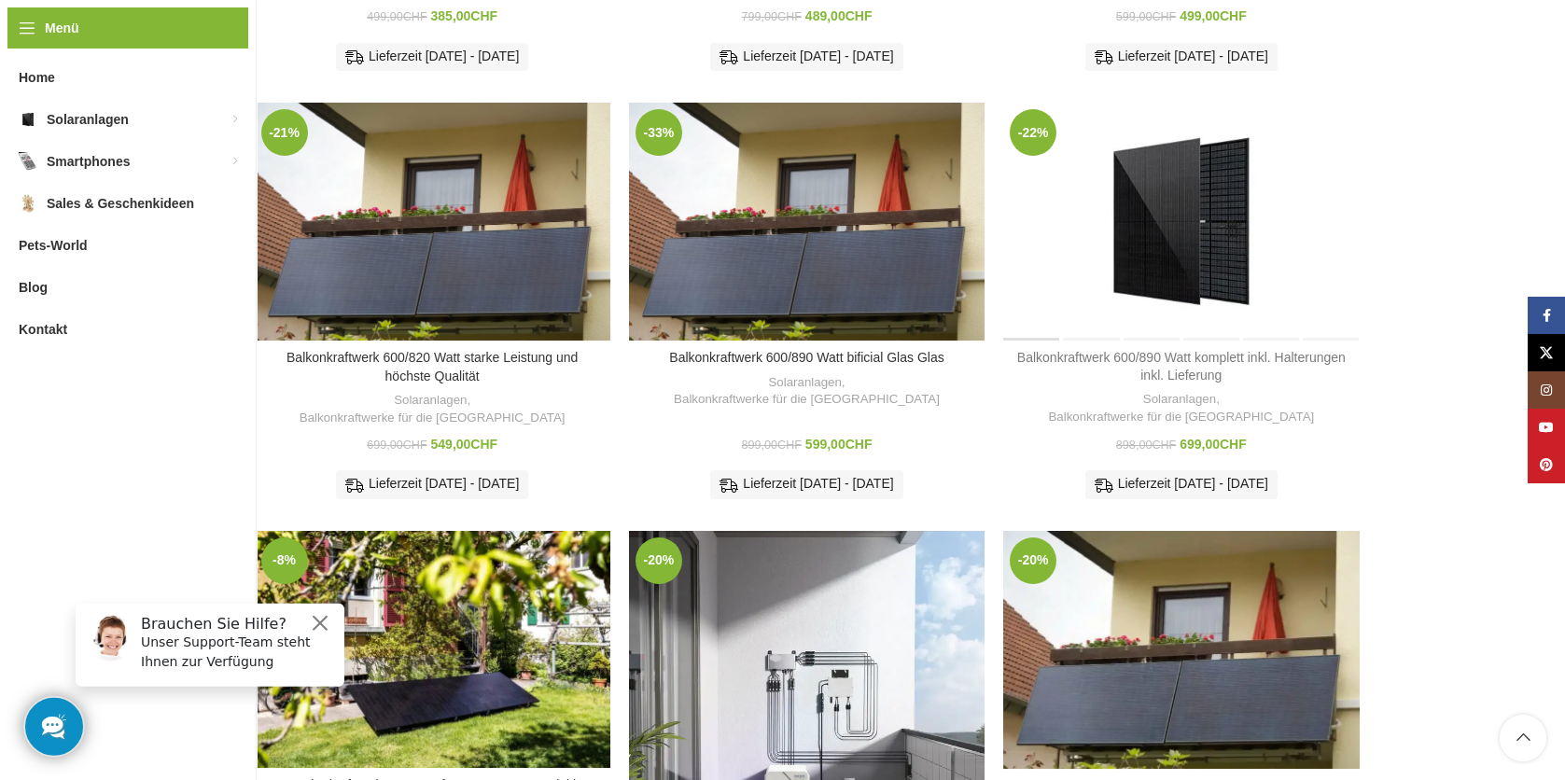 This screenshot has width=1565, height=780. Describe the element at coordinates (1033, 132) in the screenshot. I see `span: -22%` at that location.